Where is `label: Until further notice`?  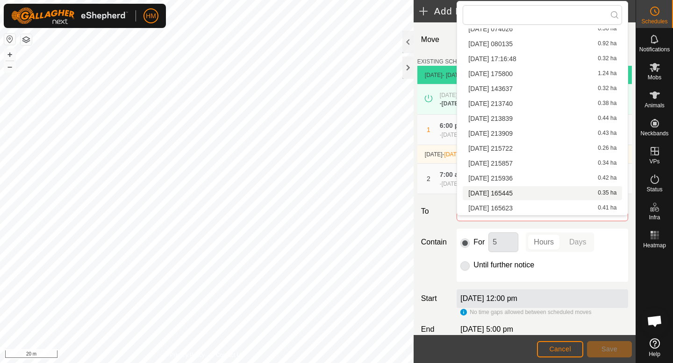
label: Until further notice is located at coordinates (503, 265).